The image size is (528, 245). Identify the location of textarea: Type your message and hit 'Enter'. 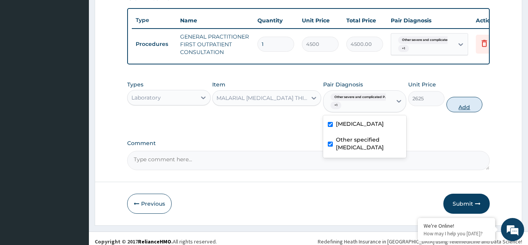
(75, 177).